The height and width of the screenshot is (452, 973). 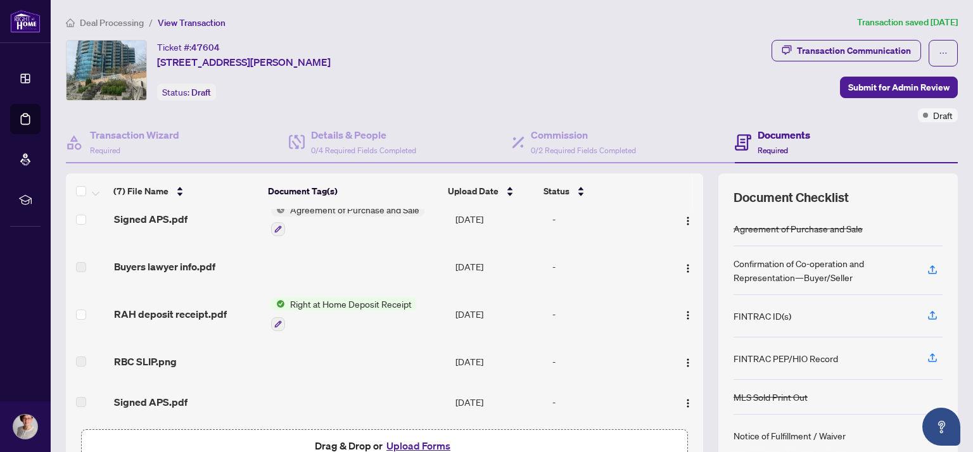 I want to click on div: MLS Sold Print Out, so click(x=771, y=397).